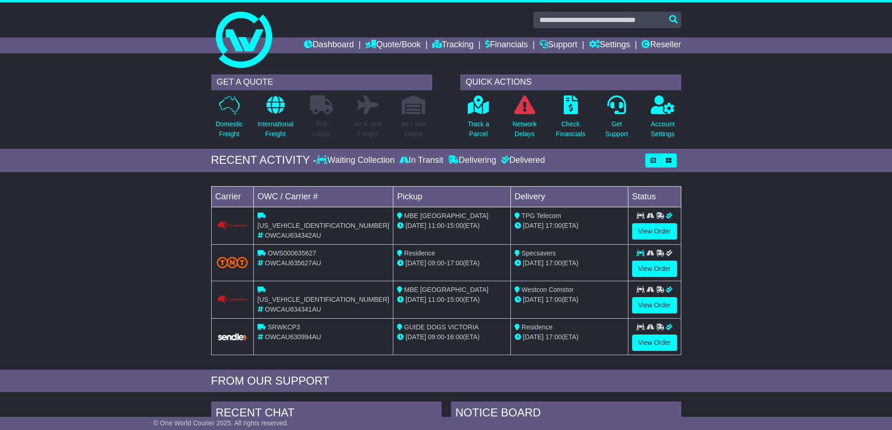  What do you see at coordinates (293, 235) in the screenshot?
I see `span: OWCAU634342AU` at bounding box center [293, 235].